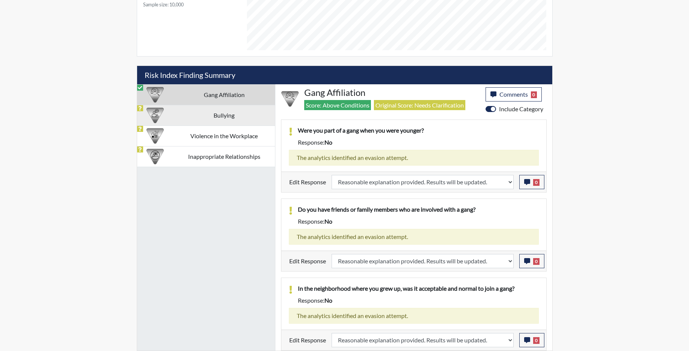 The height and width of the screenshot is (351, 689). I want to click on h4: Gang Affiliation, so click(392, 93).